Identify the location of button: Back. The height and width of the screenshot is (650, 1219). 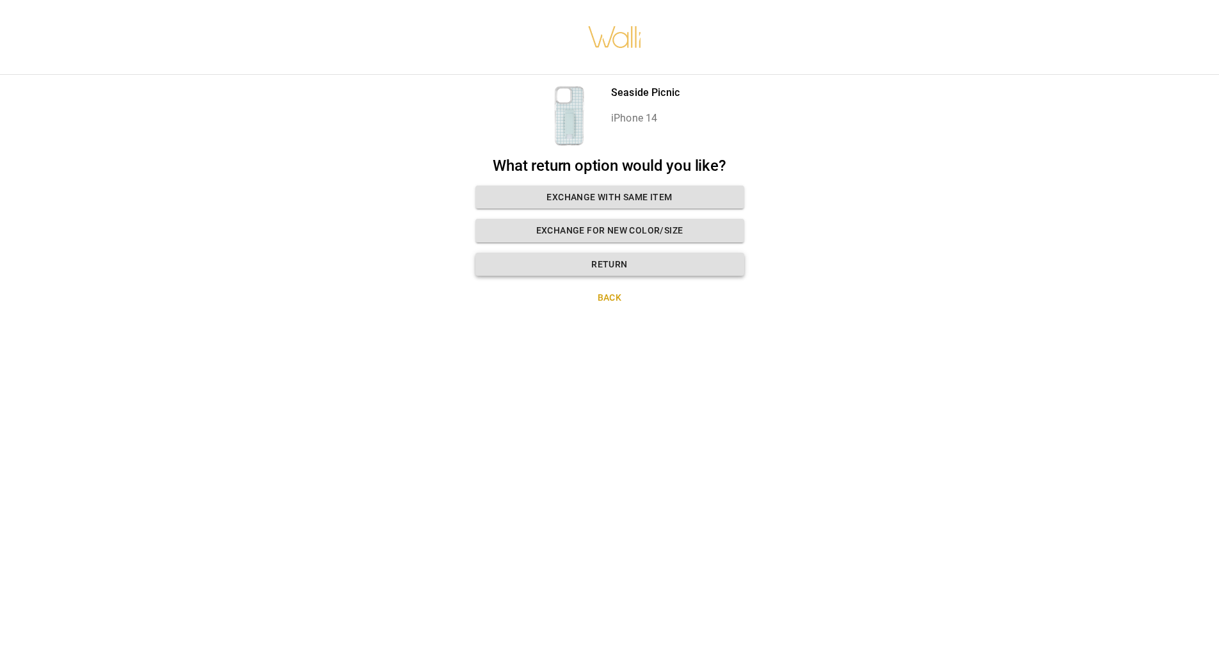
(610, 298).